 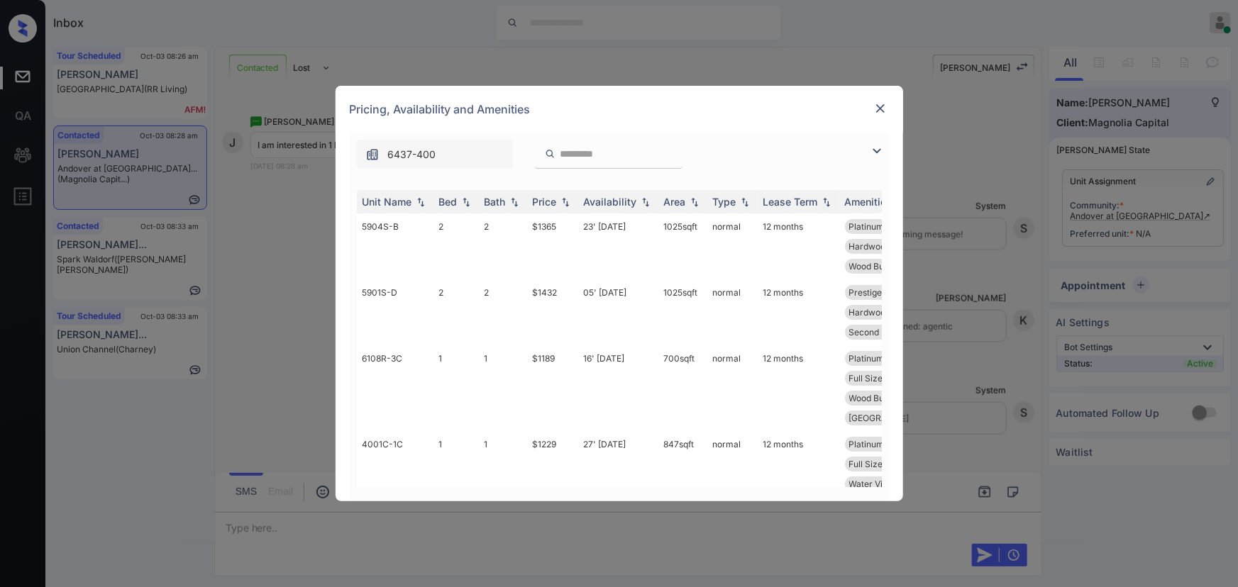 I want to click on div: Price, so click(x=545, y=201).